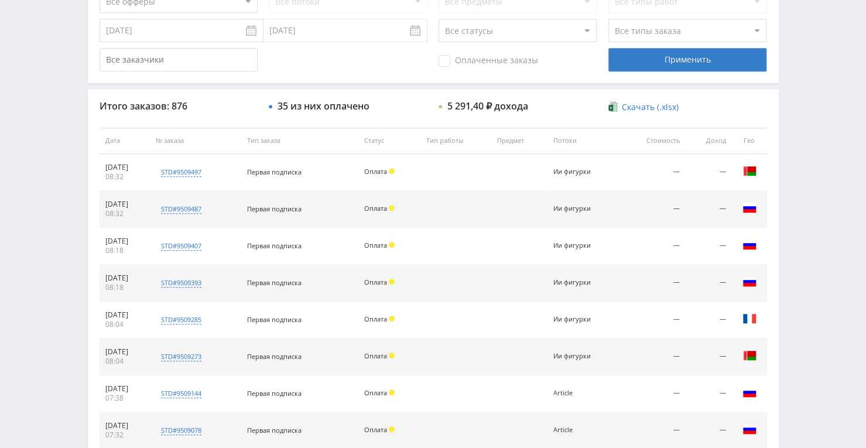 The height and width of the screenshot is (448, 866). What do you see at coordinates (749, 141) in the screenshot?
I see `th: Гео` at bounding box center [749, 141].